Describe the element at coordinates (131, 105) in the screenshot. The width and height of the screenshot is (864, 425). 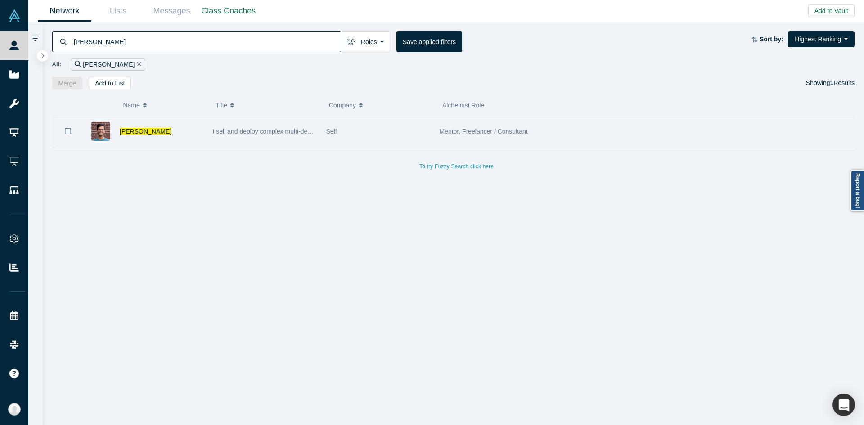
I see `span: Name` at that location.